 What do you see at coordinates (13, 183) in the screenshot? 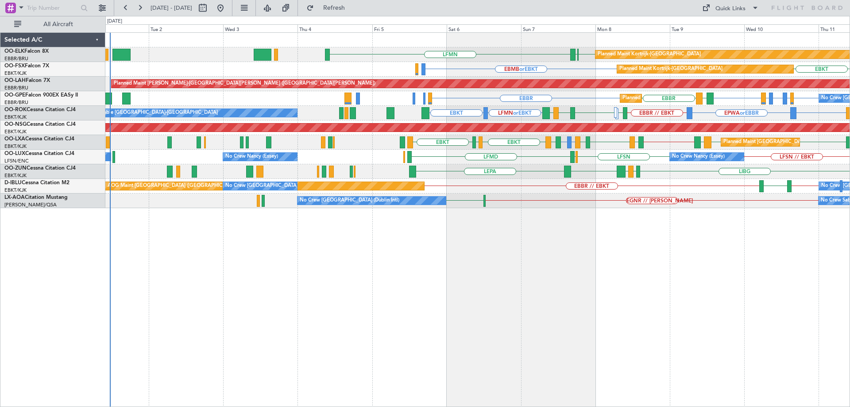
I see `span: D-IBLU` at bounding box center [13, 183].